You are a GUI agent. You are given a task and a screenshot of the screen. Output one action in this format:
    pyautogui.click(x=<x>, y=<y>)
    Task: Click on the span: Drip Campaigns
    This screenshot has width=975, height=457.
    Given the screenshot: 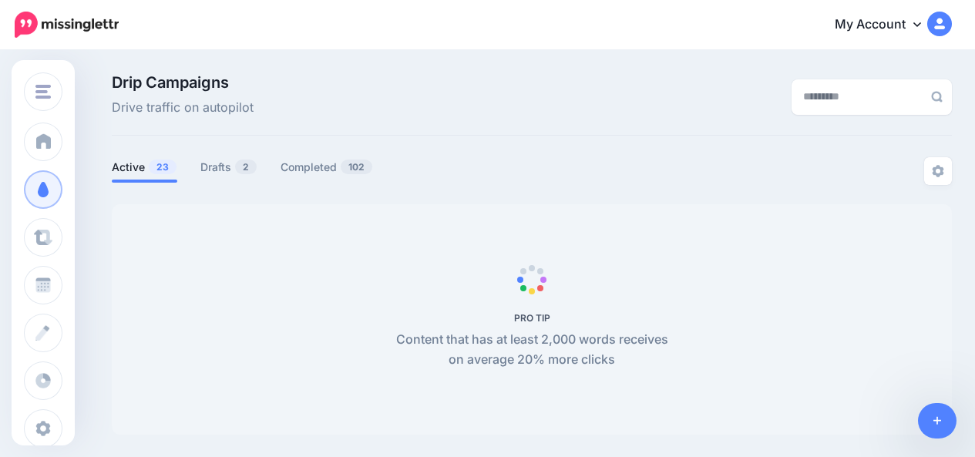 What is the action you would take?
    pyautogui.click(x=183, y=83)
    